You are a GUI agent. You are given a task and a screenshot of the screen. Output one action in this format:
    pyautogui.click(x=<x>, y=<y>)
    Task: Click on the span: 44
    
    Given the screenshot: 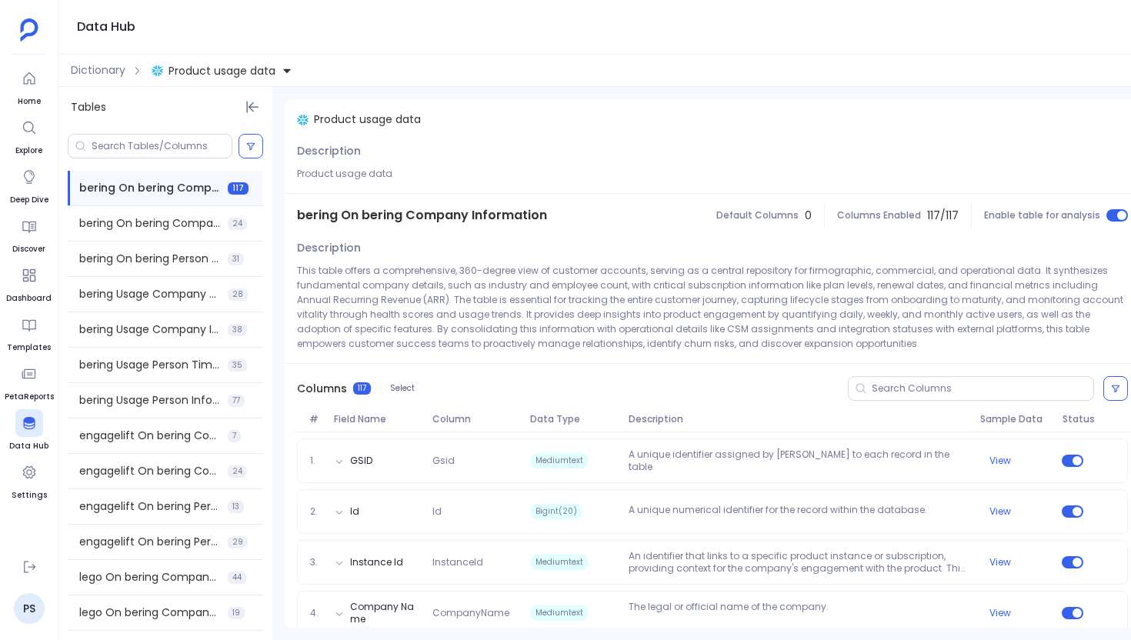 What is the action you would take?
    pyautogui.click(x=237, y=578)
    